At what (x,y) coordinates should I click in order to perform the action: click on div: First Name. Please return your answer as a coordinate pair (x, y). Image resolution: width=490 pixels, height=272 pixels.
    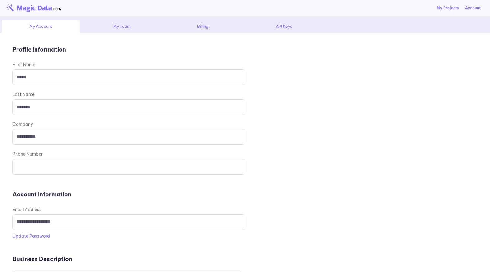
    Looking at the image, I should click on (245, 65).